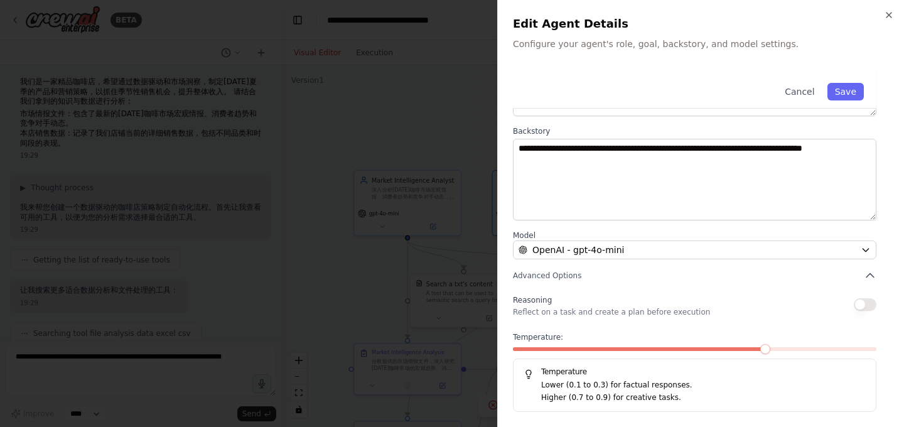  What do you see at coordinates (547, 276) in the screenshot?
I see `span: Advanced Options` at bounding box center [547, 276].